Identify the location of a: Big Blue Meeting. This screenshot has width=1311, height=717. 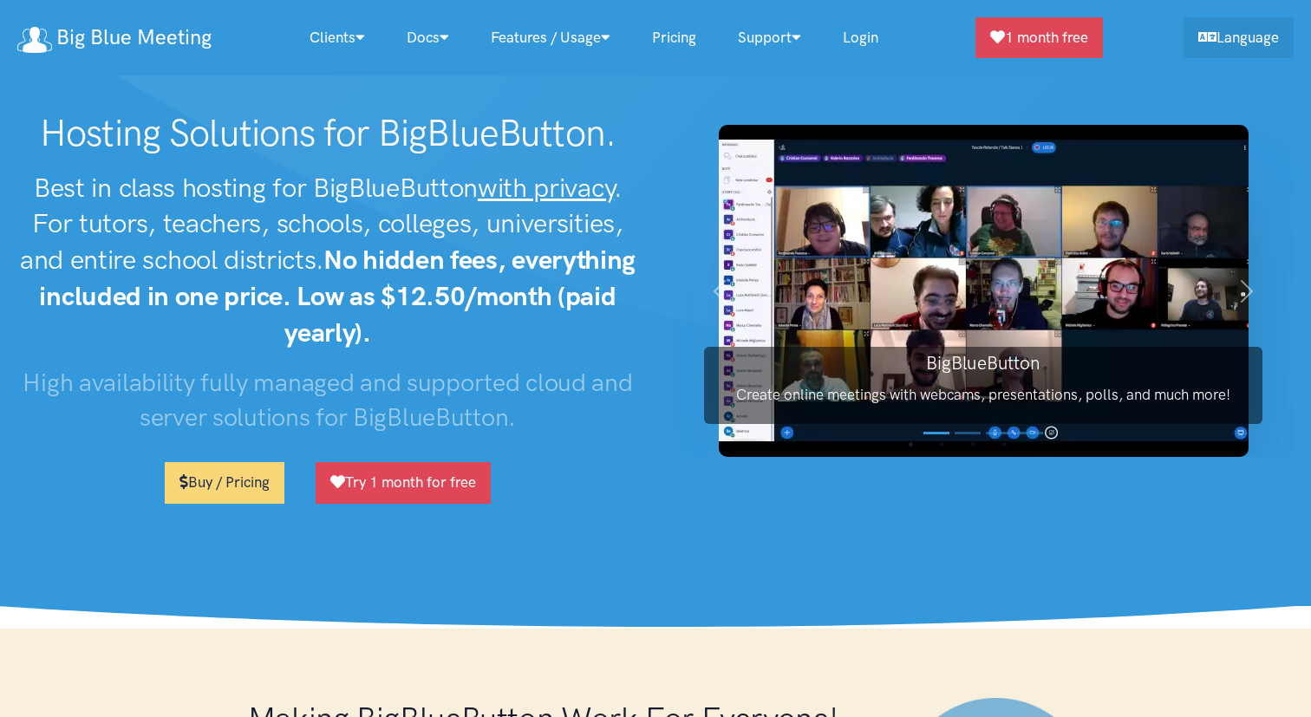
(114, 37).